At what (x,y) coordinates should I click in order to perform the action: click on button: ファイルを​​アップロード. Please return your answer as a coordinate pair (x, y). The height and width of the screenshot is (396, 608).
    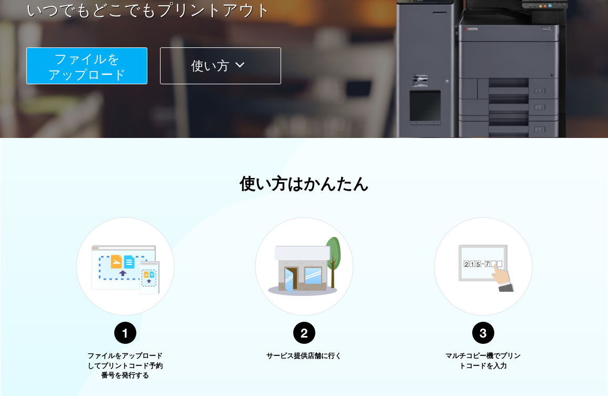
    Looking at the image, I should click on (87, 66).